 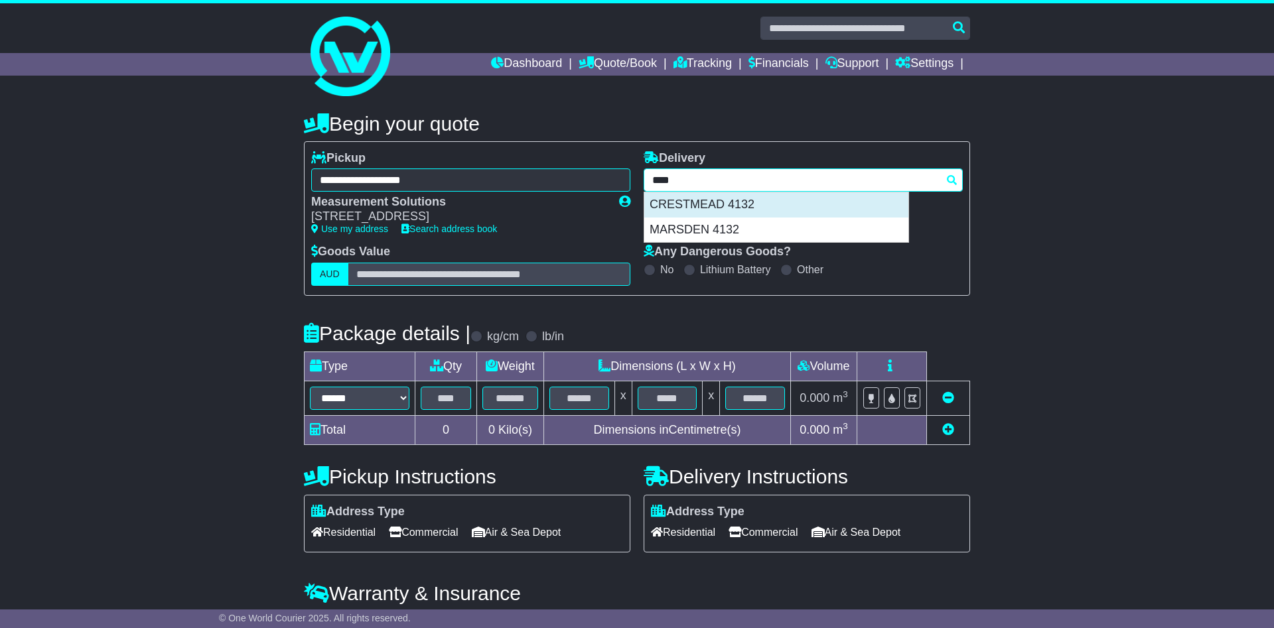 What do you see at coordinates (618, 64) in the screenshot?
I see `a: Quote/Book` at bounding box center [618, 64].